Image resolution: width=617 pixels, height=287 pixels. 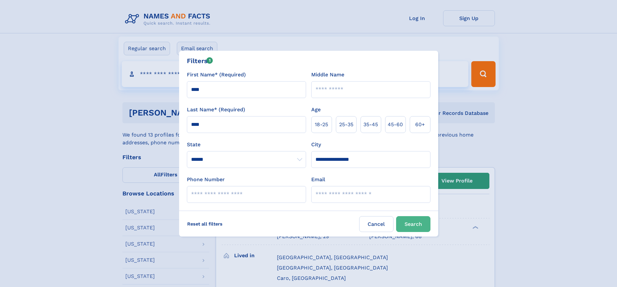 What do you see at coordinates (316, 110) in the screenshot?
I see `label: Age` at bounding box center [316, 110].